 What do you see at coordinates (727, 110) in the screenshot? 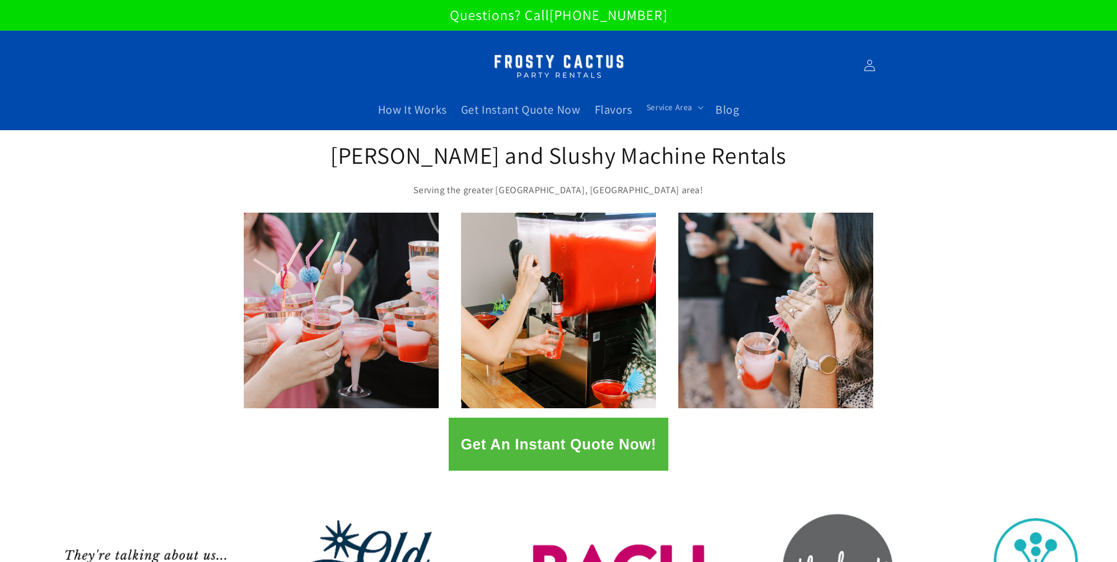
I see `span: Blog` at bounding box center [727, 110].